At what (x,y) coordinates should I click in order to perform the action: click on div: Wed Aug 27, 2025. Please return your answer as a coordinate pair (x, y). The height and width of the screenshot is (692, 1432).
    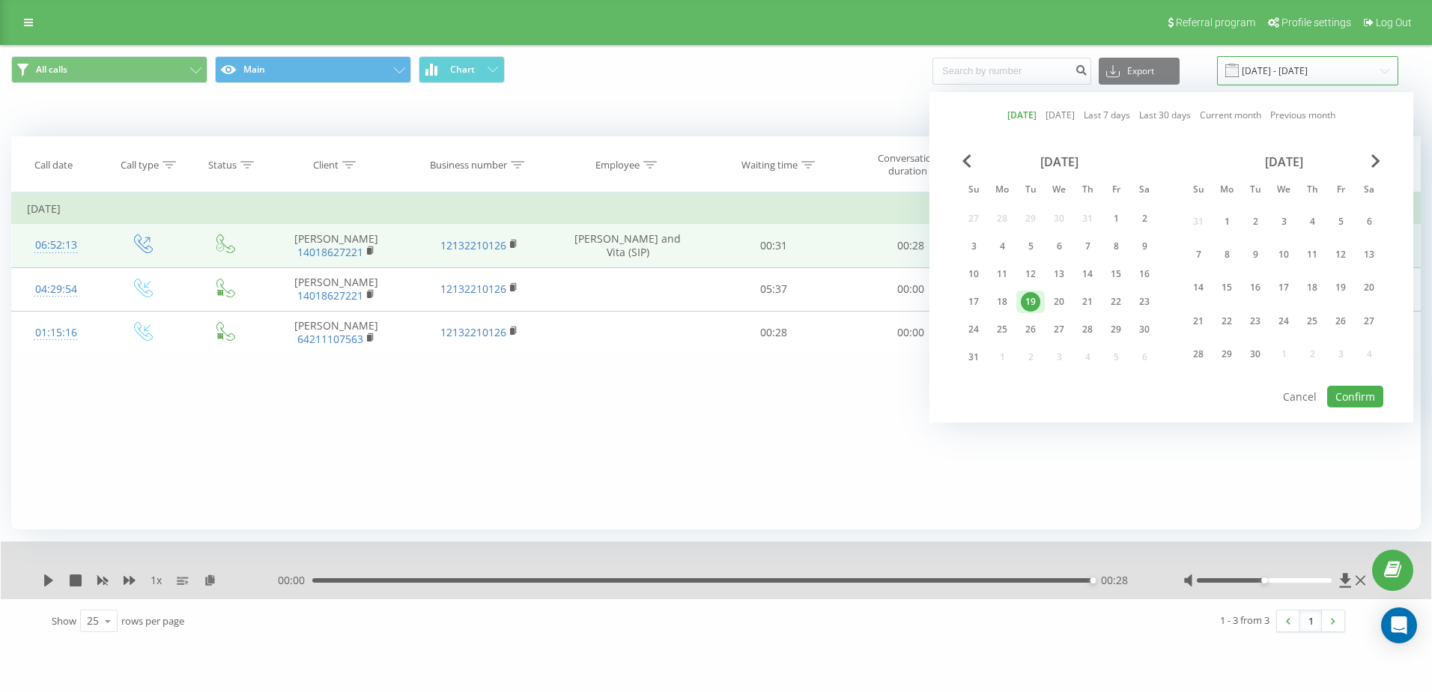
    Looking at the image, I should click on (1059, 329).